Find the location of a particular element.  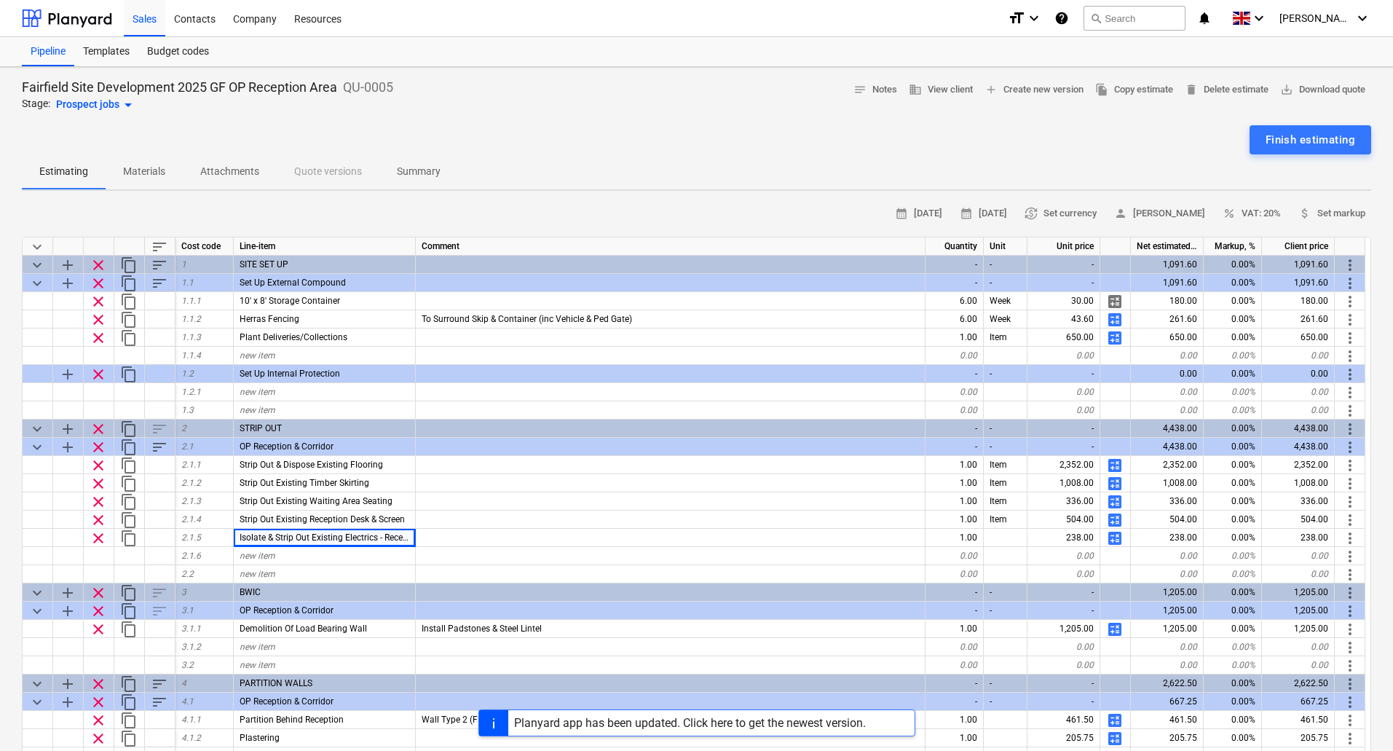

div: Unit price is located at coordinates (1064, 246).